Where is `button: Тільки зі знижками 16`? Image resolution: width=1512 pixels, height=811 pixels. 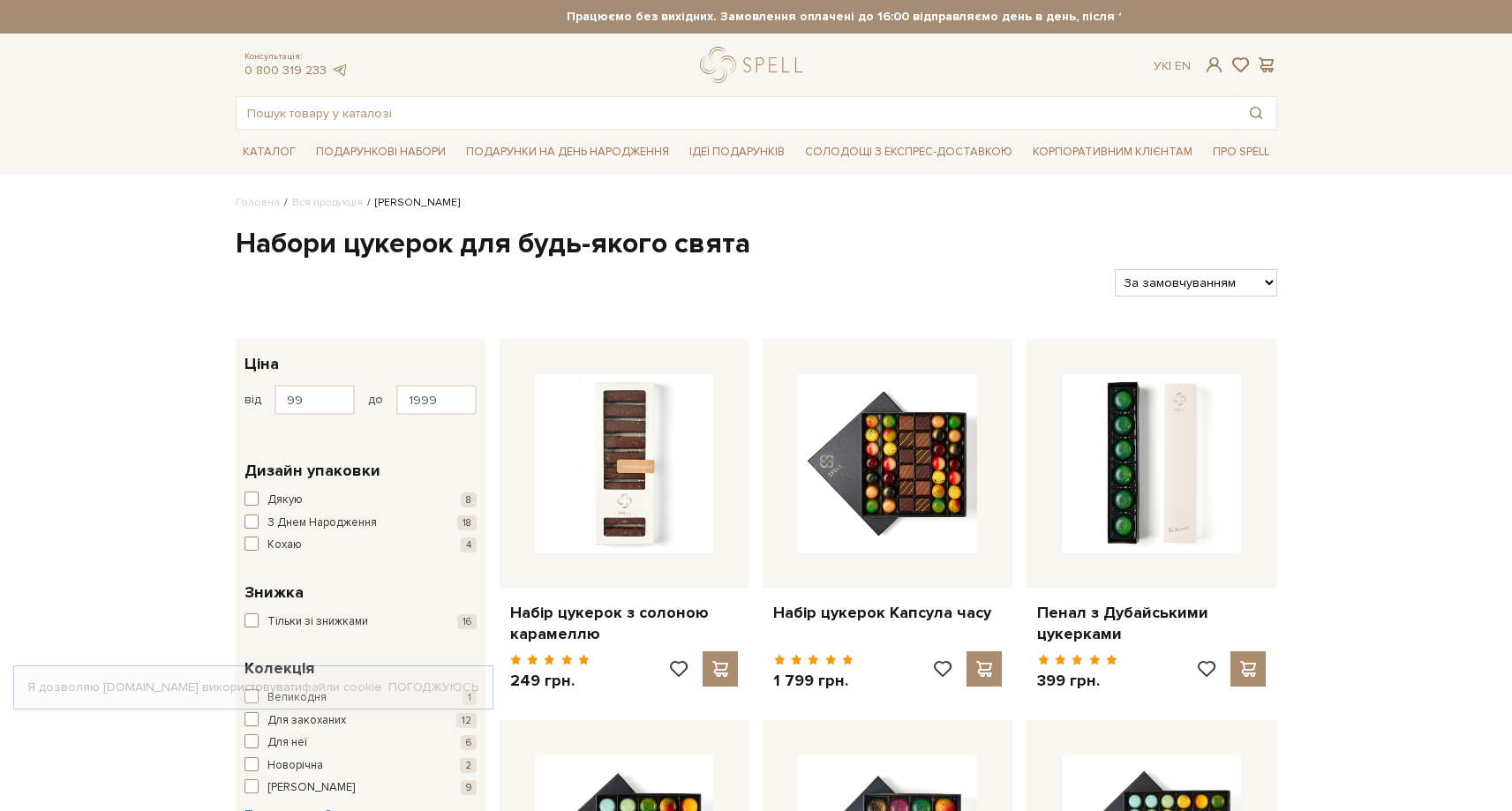 button: Тільки зі знижками 16 is located at coordinates (360, 622).